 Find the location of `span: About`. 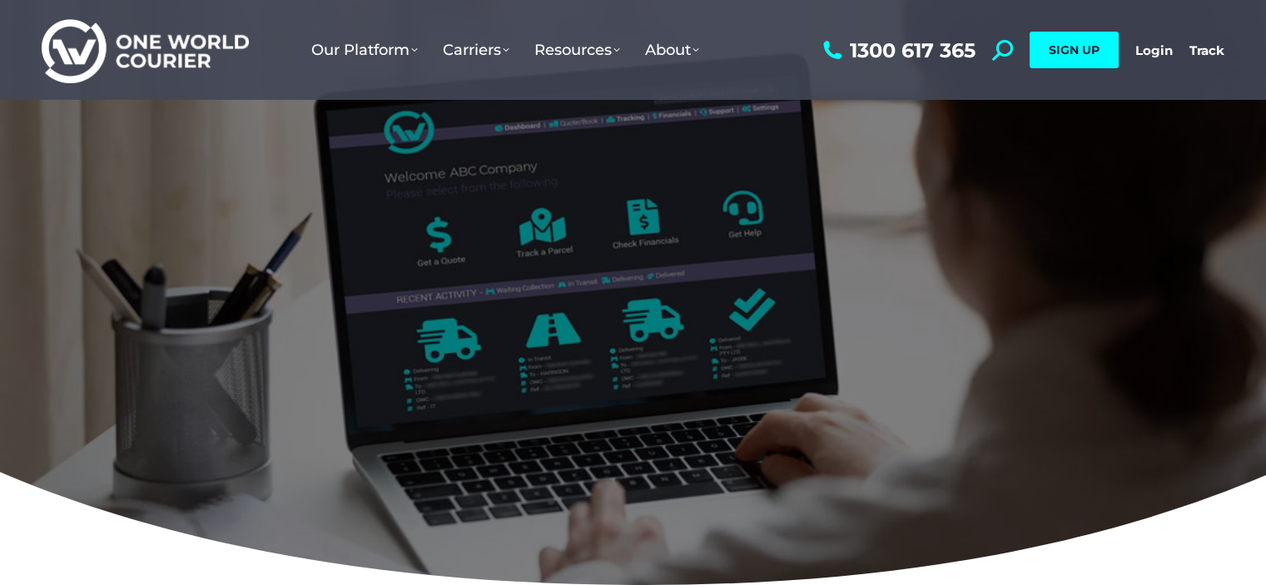

span: About is located at coordinates (672, 50).